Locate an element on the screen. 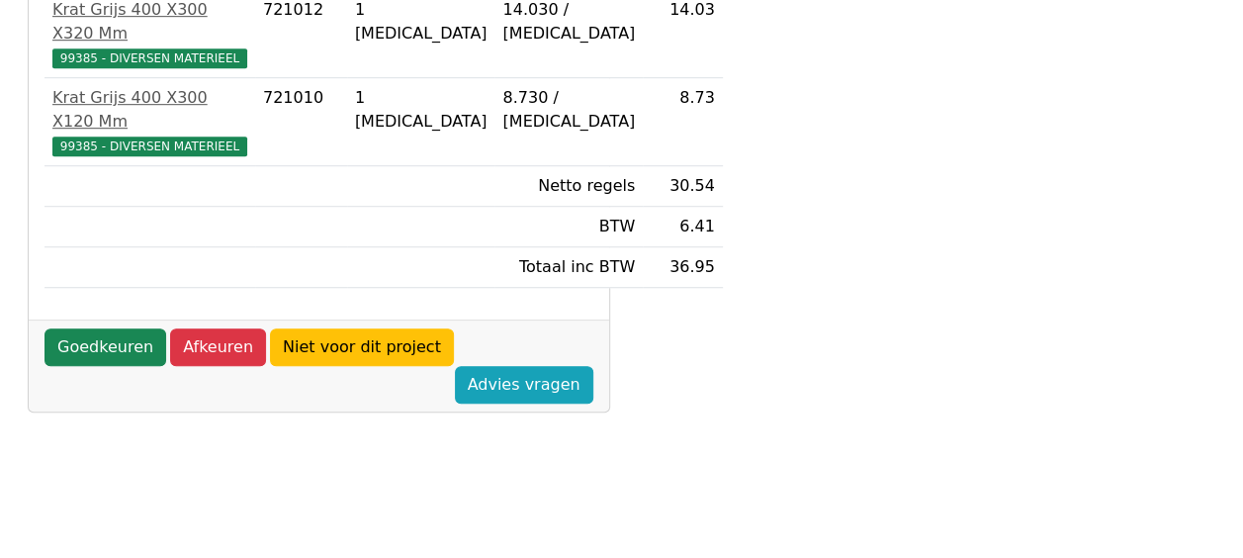 The height and width of the screenshot is (558, 1243). td: 721010 is located at coordinates (301, 122).